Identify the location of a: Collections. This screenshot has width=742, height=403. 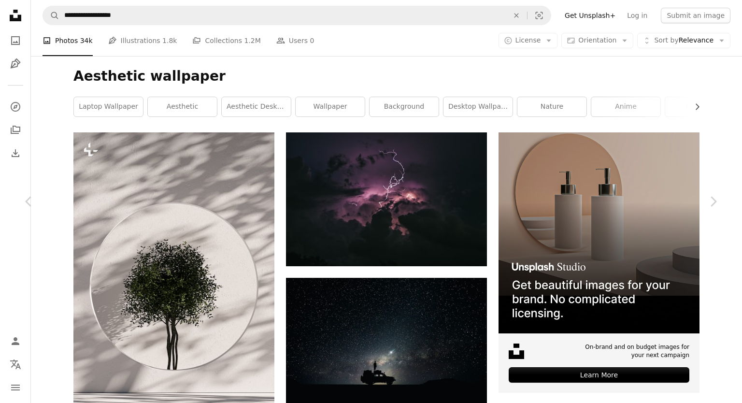
(15, 130).